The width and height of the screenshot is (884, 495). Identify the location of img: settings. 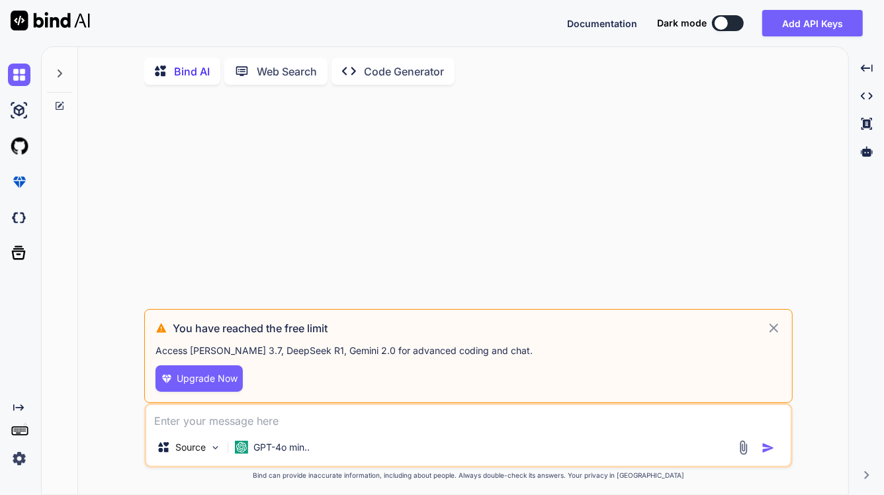
(19, 458).